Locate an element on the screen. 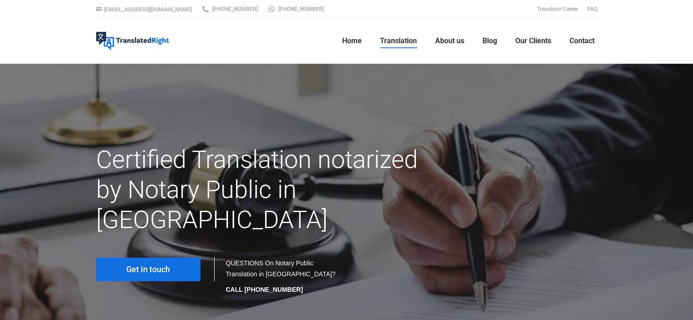  span: Translation is located at coordinates (398, 41).